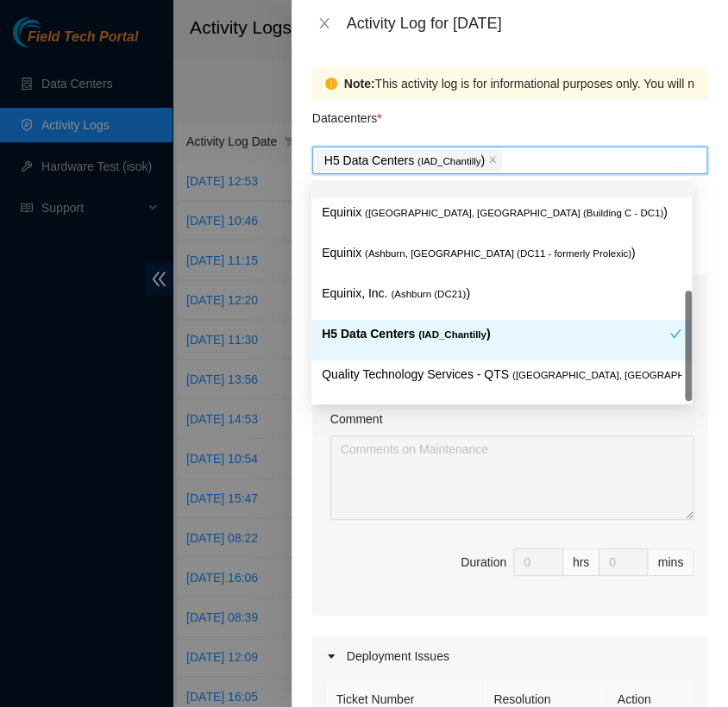 The height and width of the screenshot is (707, 728). I want to click on div: hrs, so click(581, 562).